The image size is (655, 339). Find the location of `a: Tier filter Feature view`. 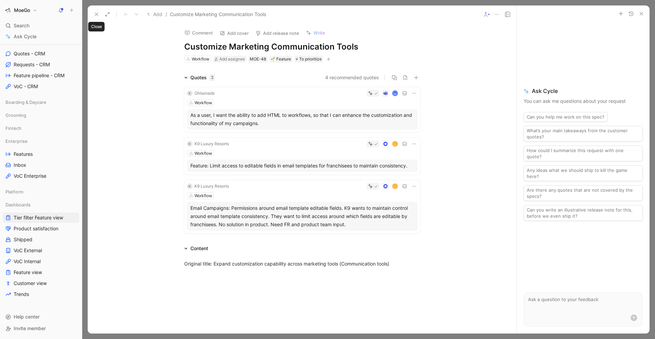

a: Tier filter Feature view is located at coordinates (41, 217).